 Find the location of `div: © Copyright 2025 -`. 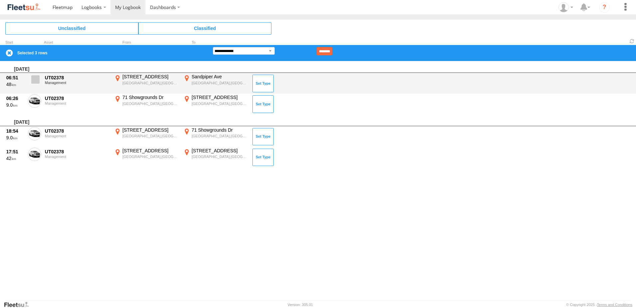

div: © Copyright 2025 - is located at coordinates (600, 304).